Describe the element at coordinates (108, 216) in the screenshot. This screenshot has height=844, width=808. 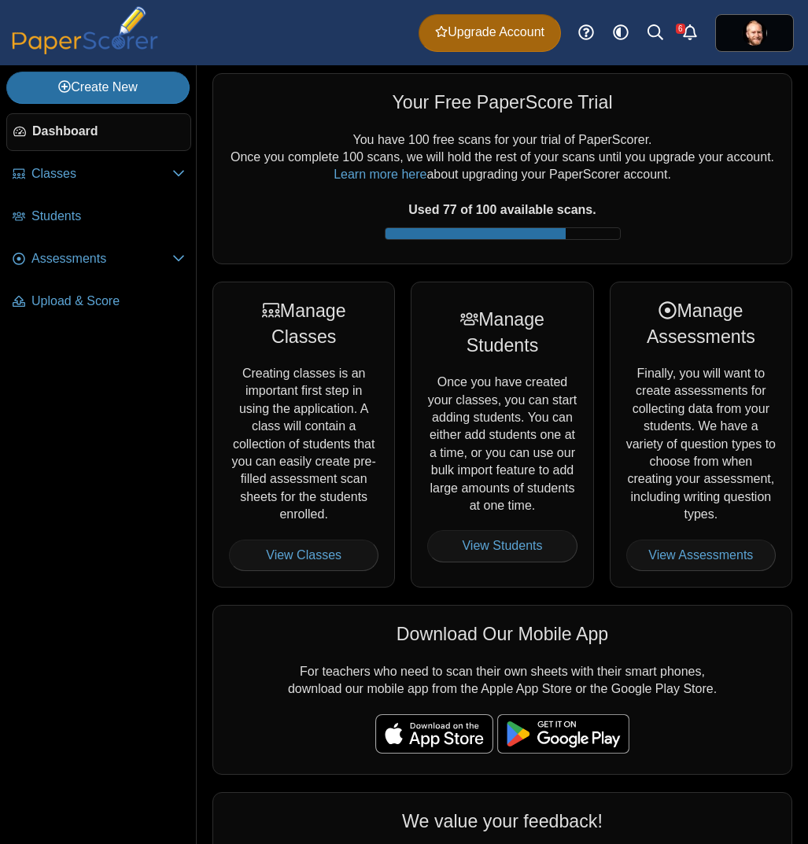
I see `span: Students` at that location.